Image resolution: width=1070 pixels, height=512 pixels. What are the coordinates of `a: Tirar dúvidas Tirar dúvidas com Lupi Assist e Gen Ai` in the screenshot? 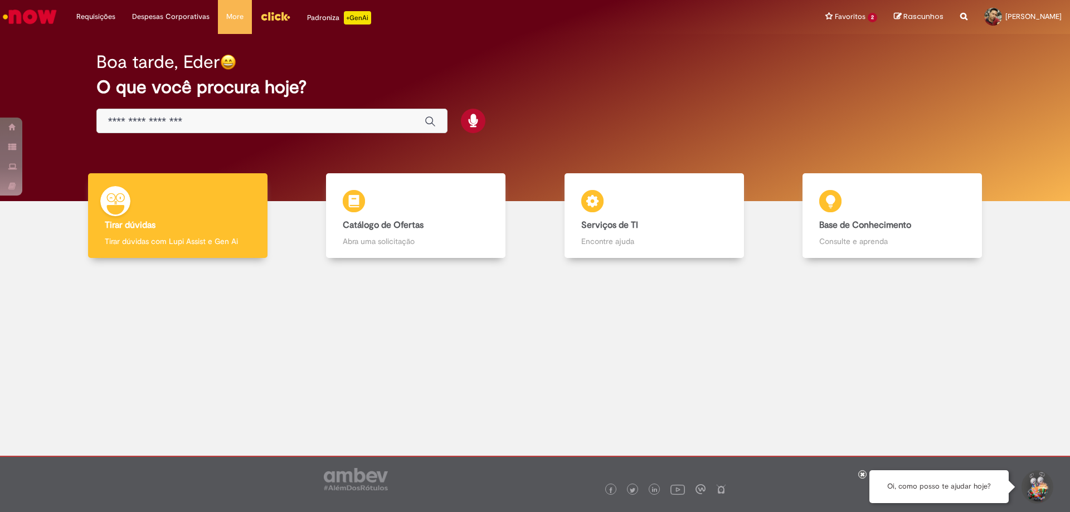 It's located at (178, 216).